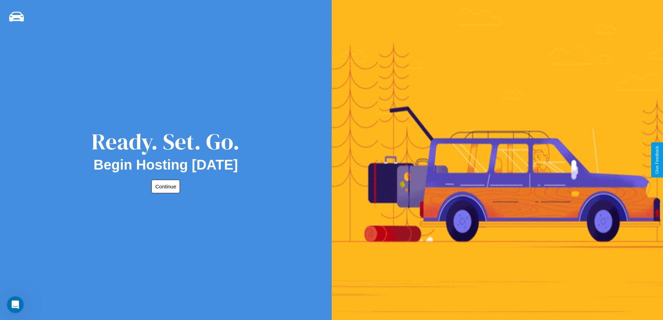 The width and height of the screenshot is (663, 320). What do you see at coordinates (657, 160) in the screenshot?
I see `div: Give Feedback` at bounding box center [657, 160].